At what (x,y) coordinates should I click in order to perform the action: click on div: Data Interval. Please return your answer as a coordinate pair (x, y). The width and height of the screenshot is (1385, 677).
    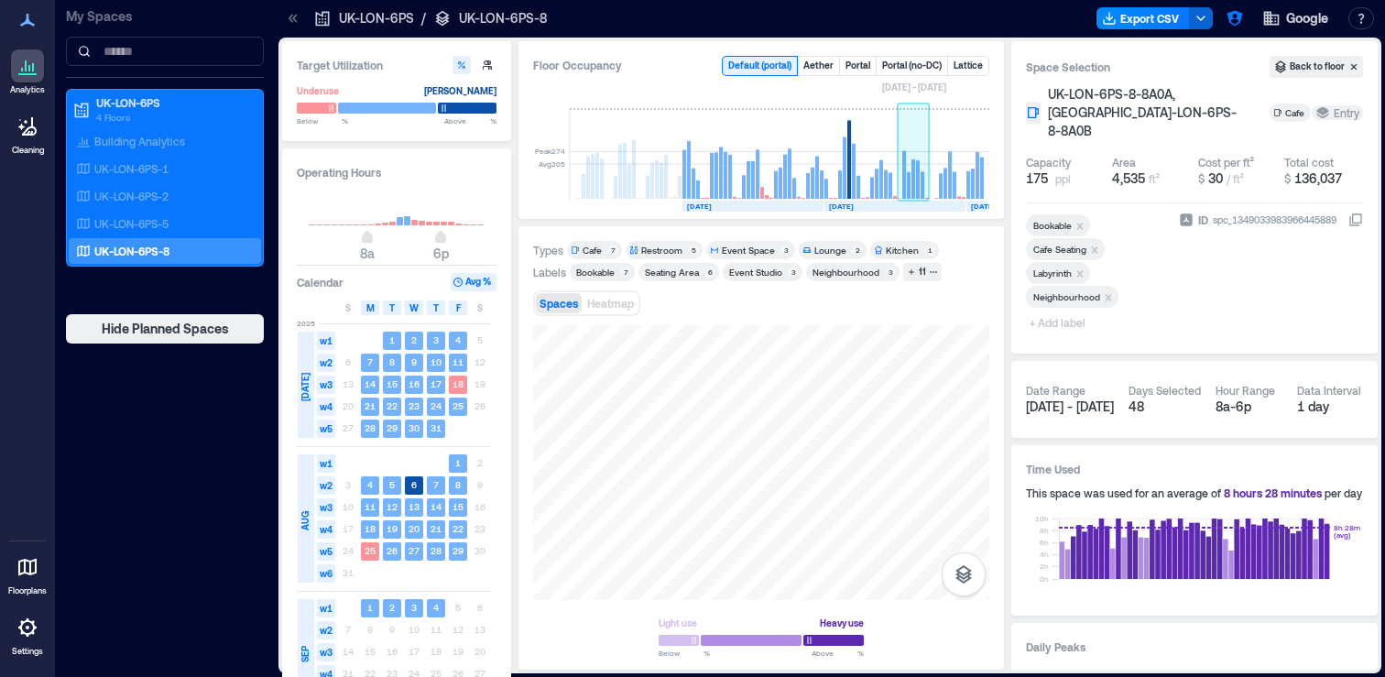
    Looking at the image, I should click on (1329, 390).